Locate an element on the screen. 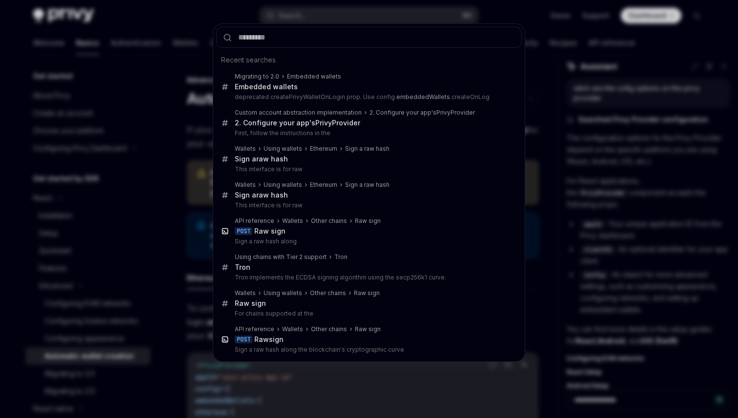 This screenshot has width=738, height=418. div: Custom account abstraction implementation is located at coordinates (298, 113).